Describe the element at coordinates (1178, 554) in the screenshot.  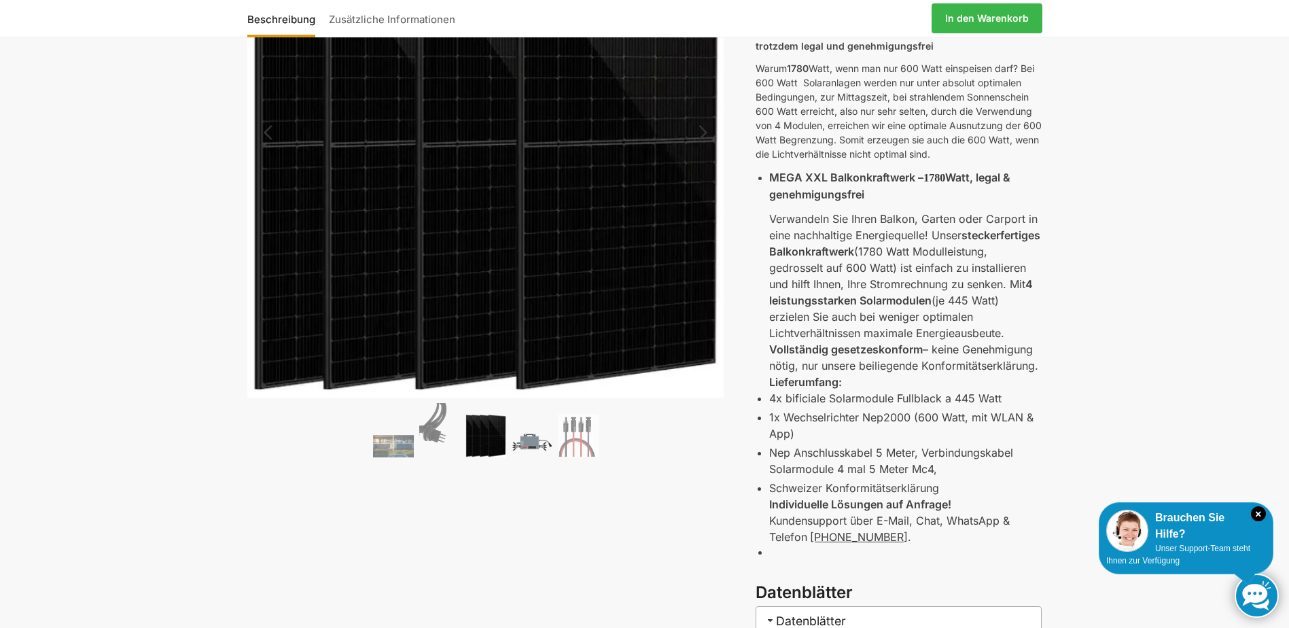
I see `span: Unser Support-Team steht Ihnen zur Verfügung` at that location.